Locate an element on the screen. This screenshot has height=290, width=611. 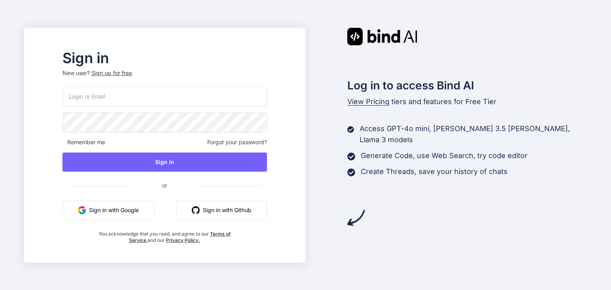
div: You acknowledge that you read, and agree to our and our is located at coordinates (164, 235).